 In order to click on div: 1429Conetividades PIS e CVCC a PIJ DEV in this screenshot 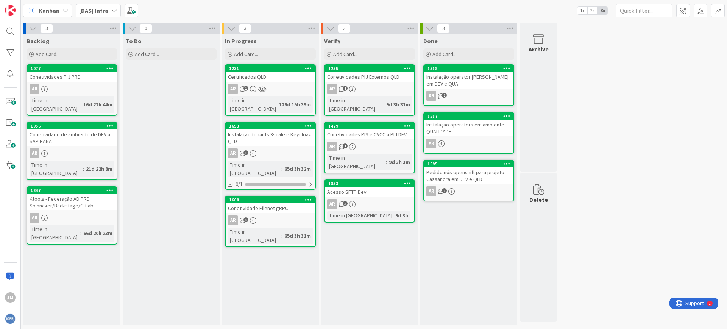, I will do `click(369, 131)`.